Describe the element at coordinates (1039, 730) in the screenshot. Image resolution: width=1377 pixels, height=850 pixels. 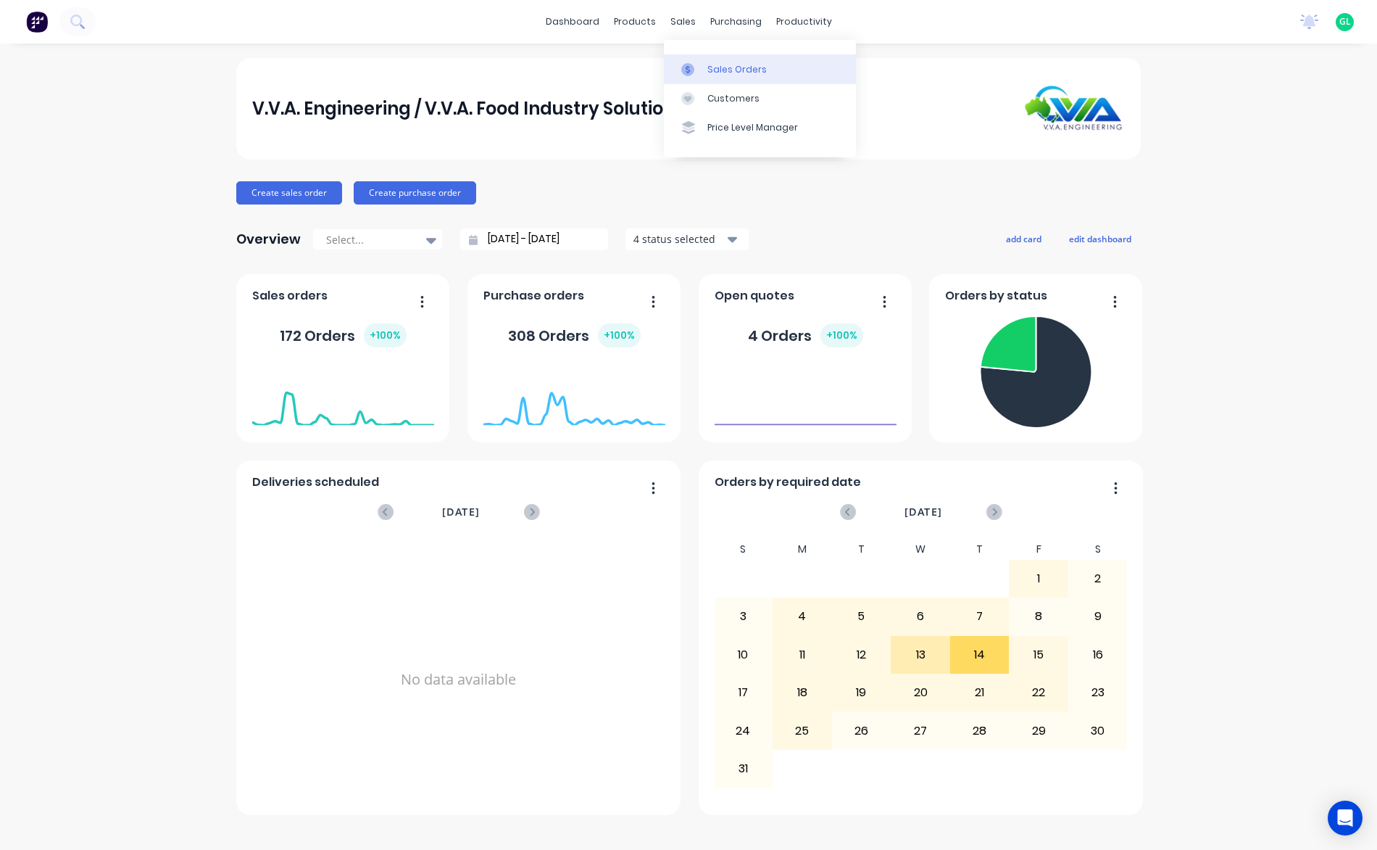
I see `div: 29` at that location.